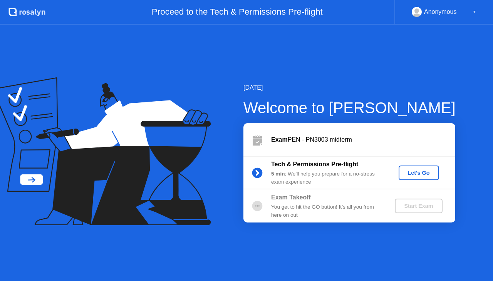 Image resolution: width=493 pixels, height=281 pixels. Describe the element at coordinates (363, 140) in the screenshot. I see `div: PEN - PN3003 midterm` at that location.